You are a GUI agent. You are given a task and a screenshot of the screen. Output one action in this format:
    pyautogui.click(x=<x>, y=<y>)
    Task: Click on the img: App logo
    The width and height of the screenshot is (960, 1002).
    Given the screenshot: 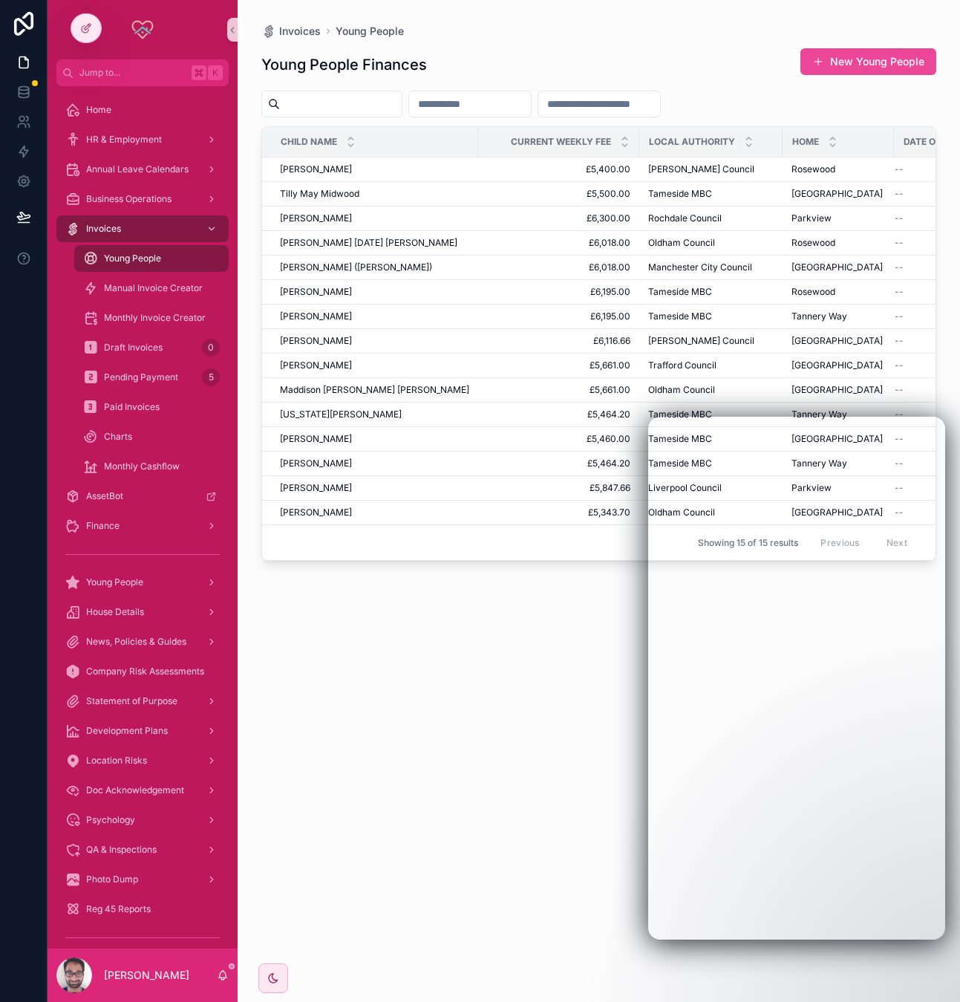 What is the action you would take?
    pyautogui.click(x=143, y=30)
    